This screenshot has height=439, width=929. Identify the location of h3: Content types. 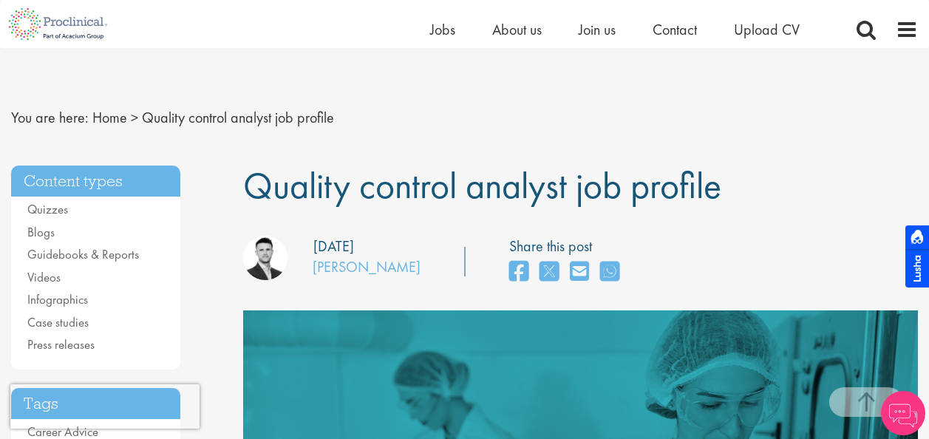
(95, 181).